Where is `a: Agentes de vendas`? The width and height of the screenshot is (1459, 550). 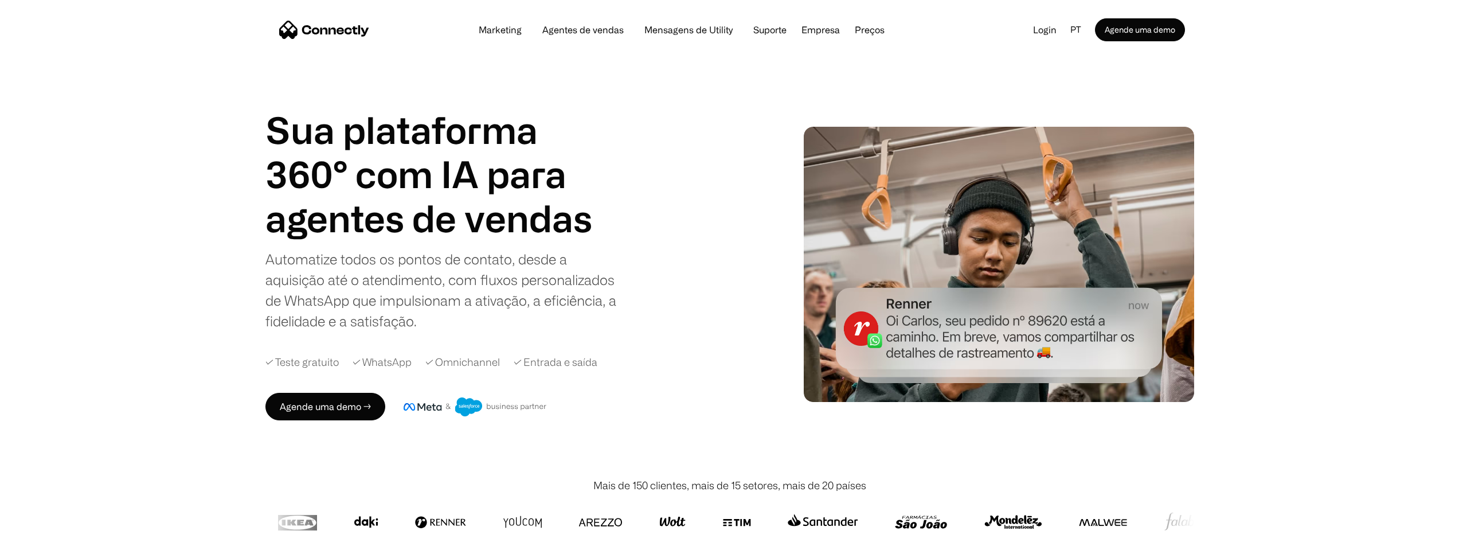 a: Agentes de vendas is located at coordinates (583, 30).